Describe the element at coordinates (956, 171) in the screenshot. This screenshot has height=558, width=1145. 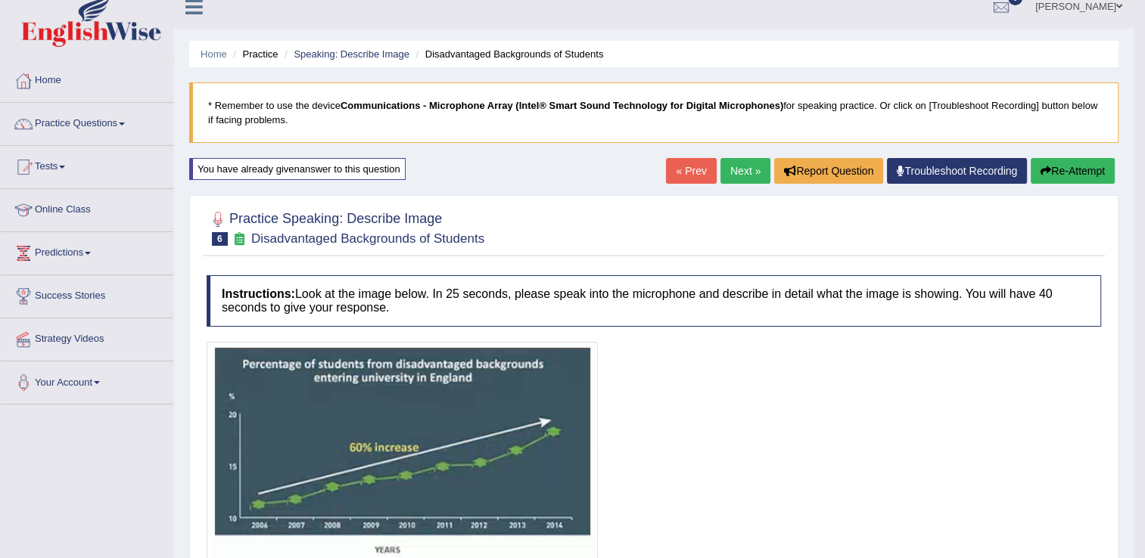
I see `a: Troubleshoot Recording` at that location.